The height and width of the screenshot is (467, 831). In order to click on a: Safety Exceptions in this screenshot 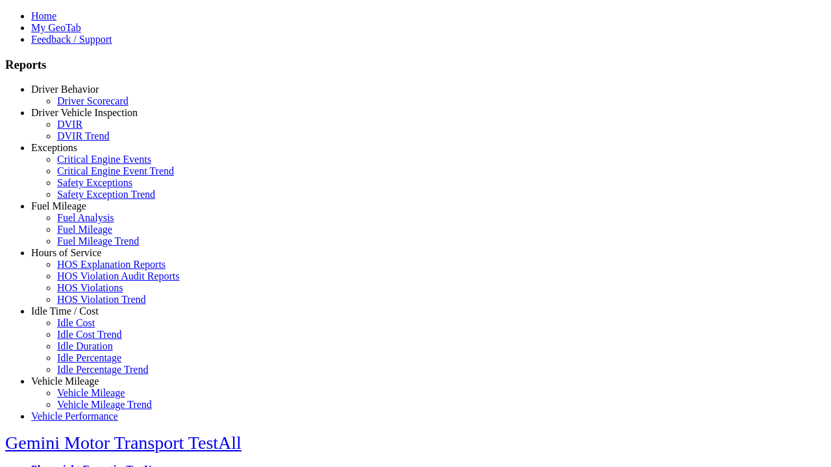, I will do `click(95, 182)`.